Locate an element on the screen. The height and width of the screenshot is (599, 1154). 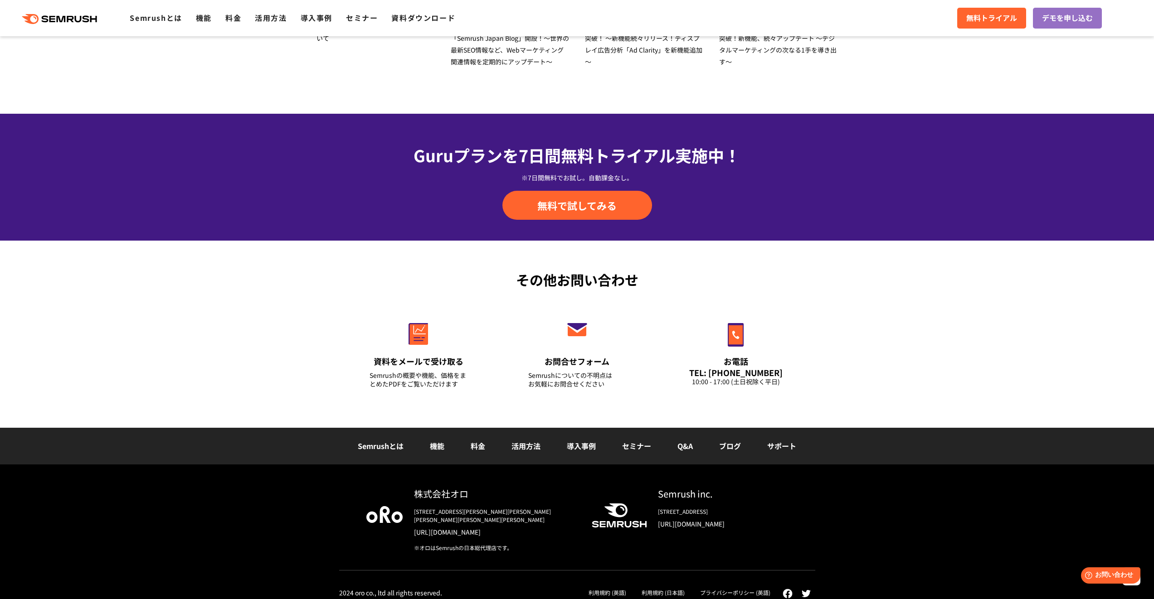
span: デモを申し込む is located at coordinates (1067, 18).